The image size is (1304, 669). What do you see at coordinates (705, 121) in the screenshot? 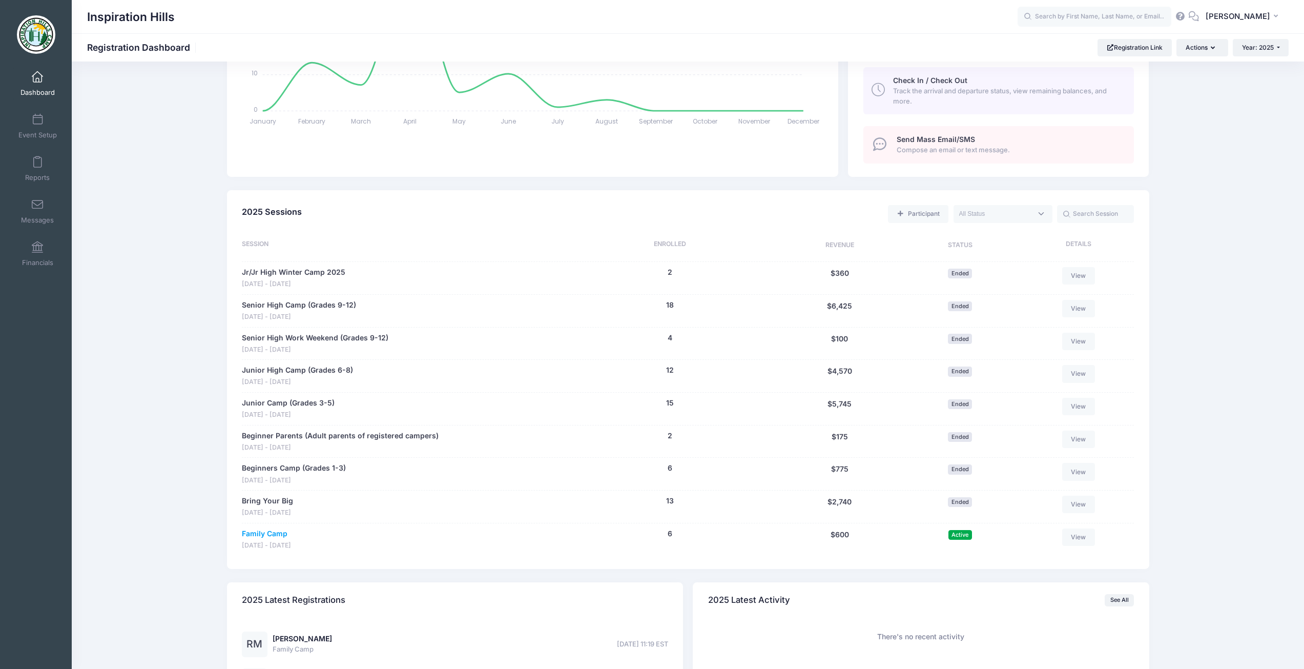
I see `tspan: October` at bounding box center [705, 121].